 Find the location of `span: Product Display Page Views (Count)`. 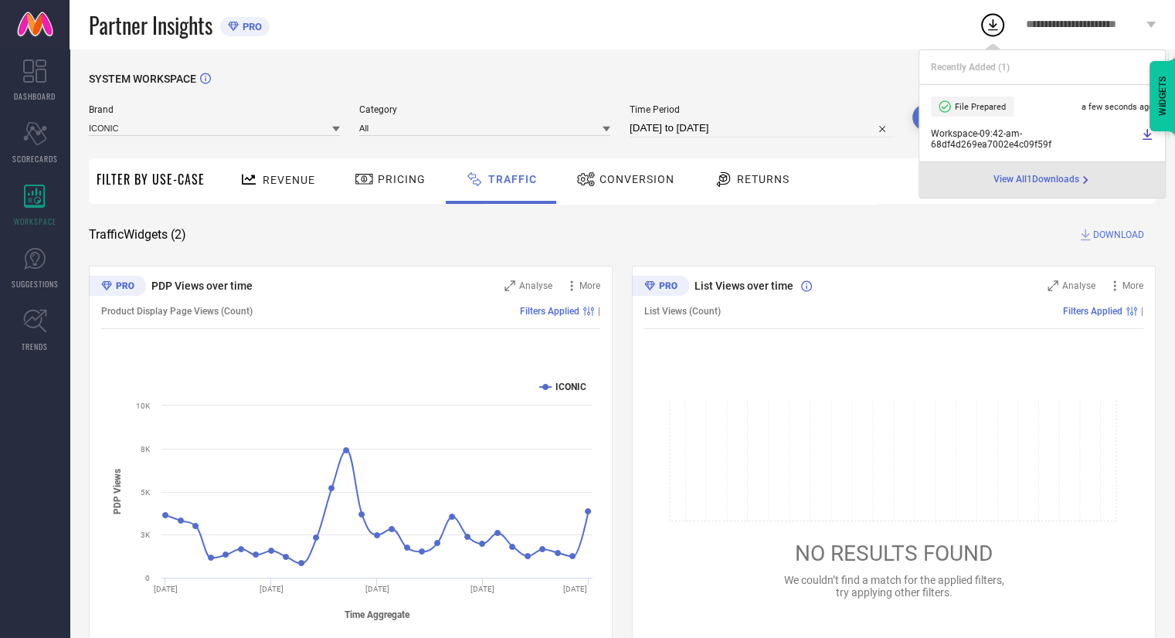

span: Product Display Page Views (Count) is located at coordinates (177, 311).